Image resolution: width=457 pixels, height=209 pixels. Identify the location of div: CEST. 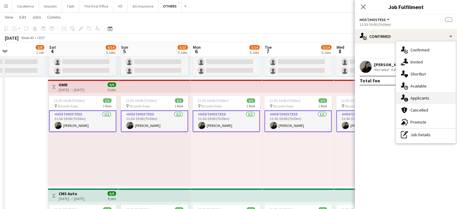
(41, 38).